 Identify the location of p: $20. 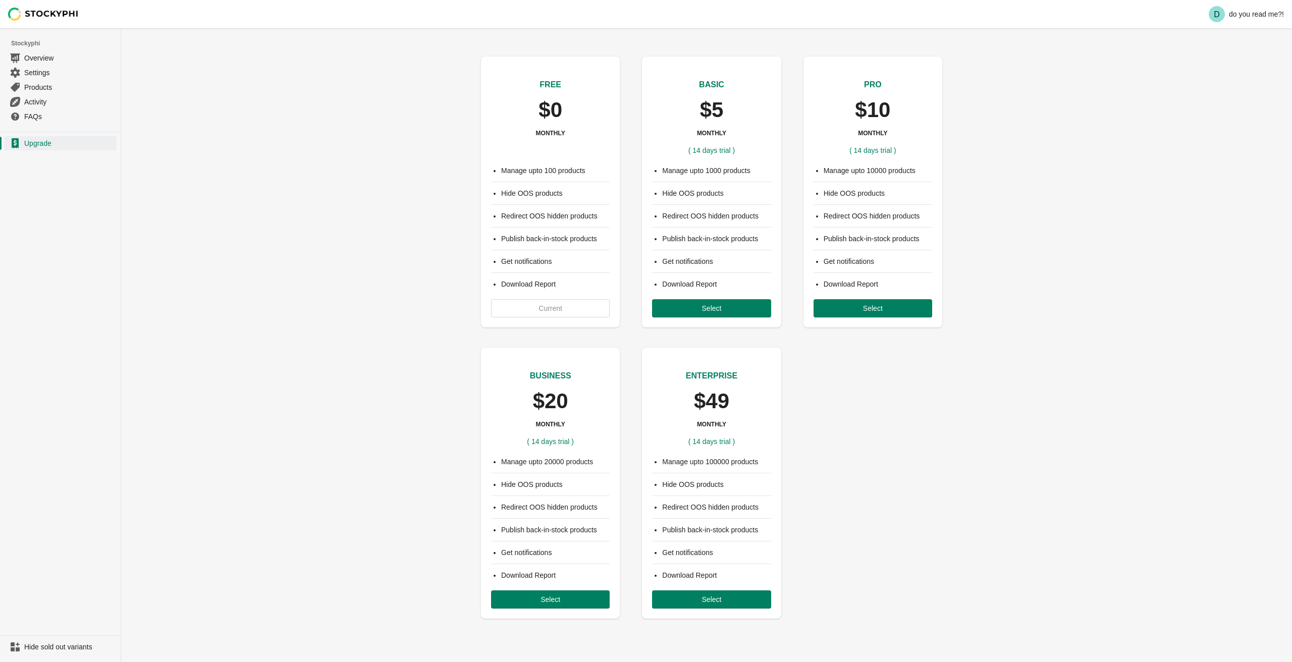
(550, 401).